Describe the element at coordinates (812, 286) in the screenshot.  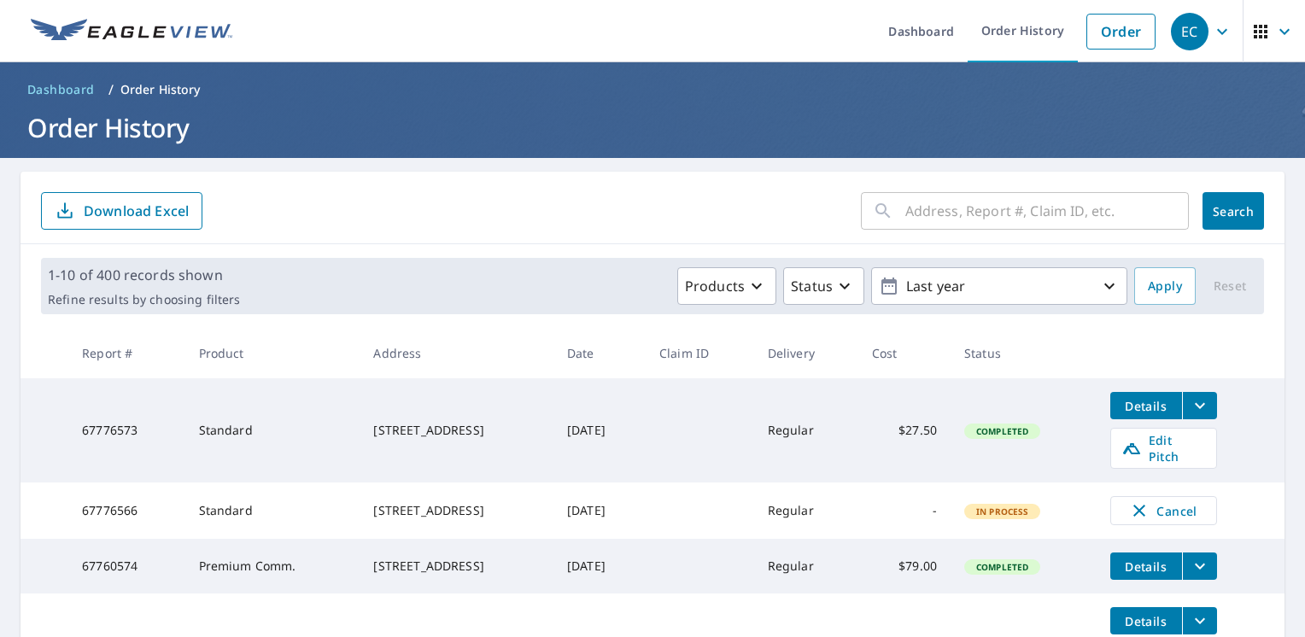
I see `p: Status` at that location.